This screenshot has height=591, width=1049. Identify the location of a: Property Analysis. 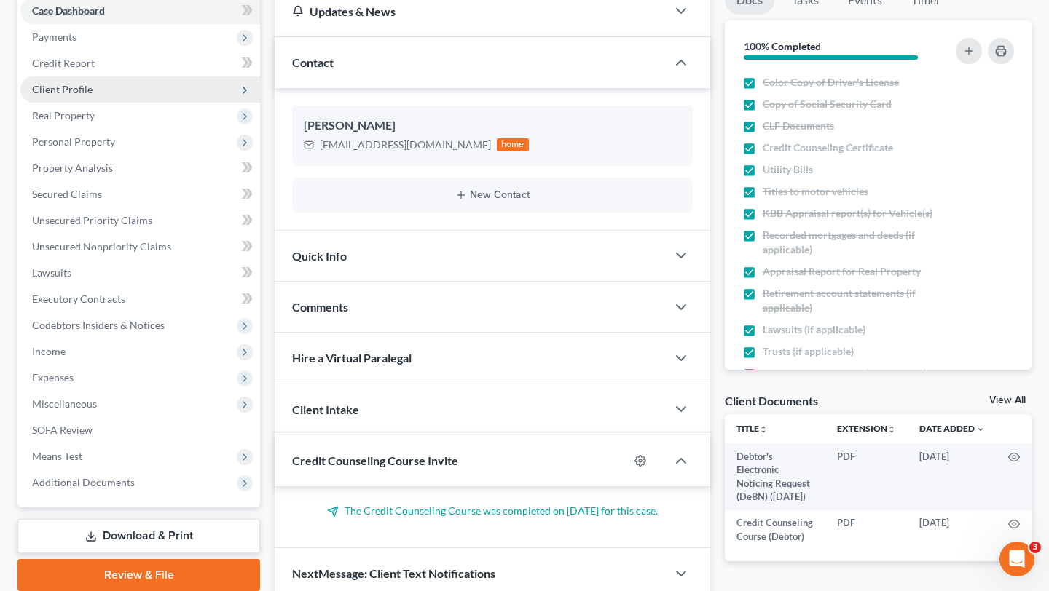
(140, 168).